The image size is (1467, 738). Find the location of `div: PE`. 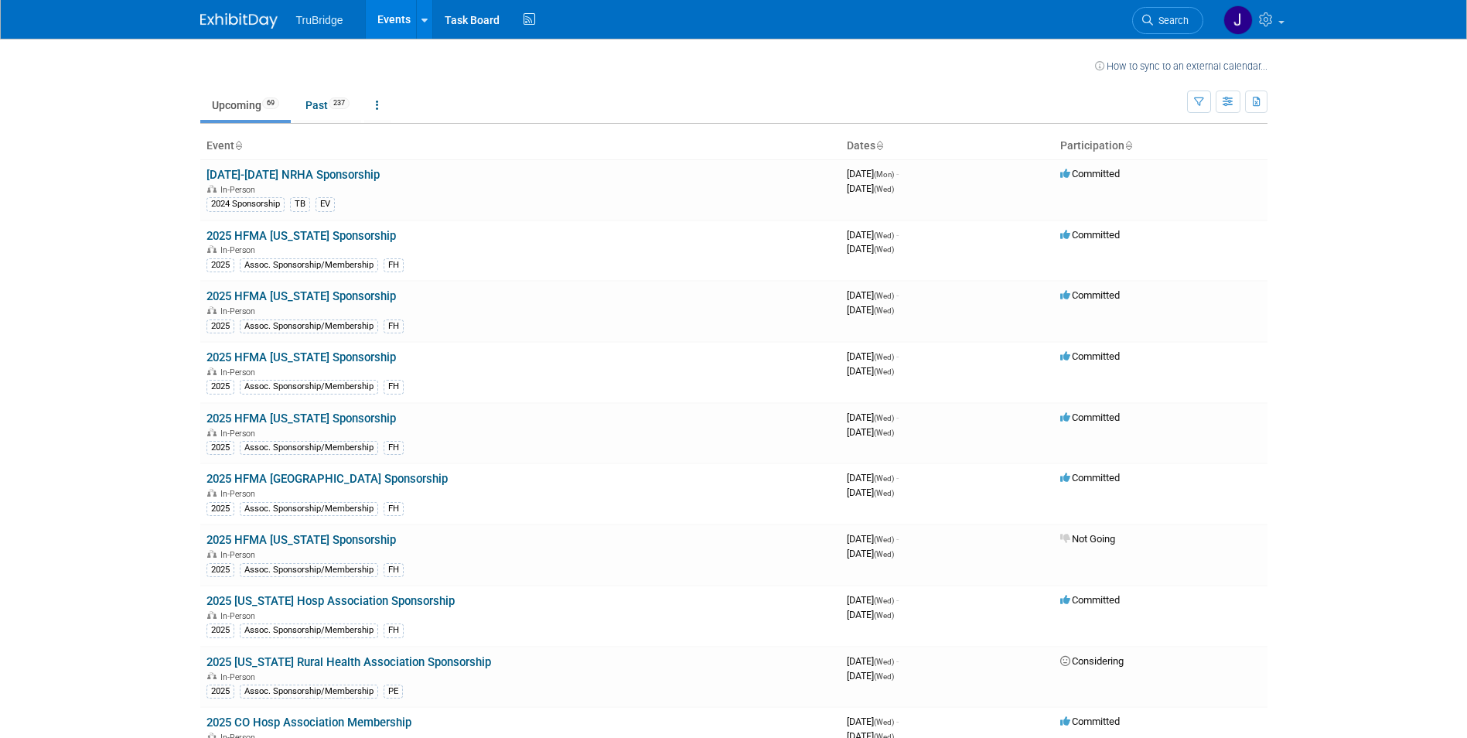

div: PE is located at coordinates (393, 691).